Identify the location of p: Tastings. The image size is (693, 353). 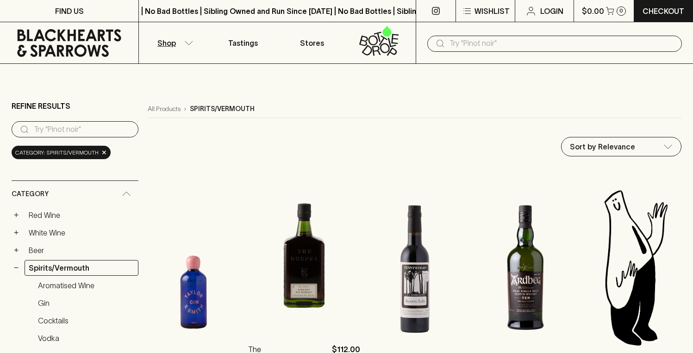
(243, 43).